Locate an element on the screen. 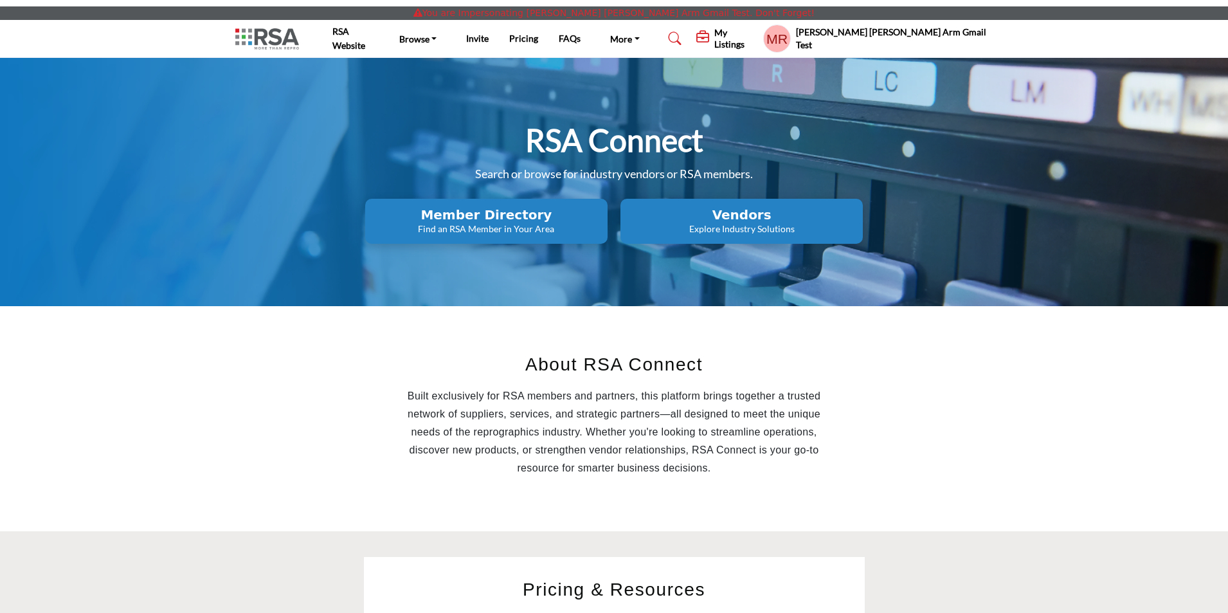  a: Browse is located at coordinates (418, 39).